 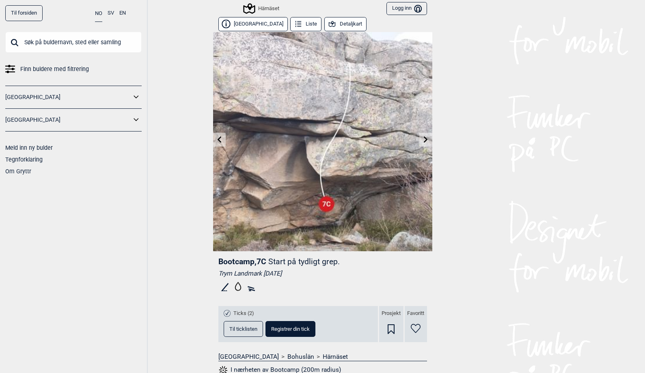 What do you see at coordinates (73, 69) in the screenshot?
I see `a: Finn buldere med filtrering` at bounding box center [73, 69].